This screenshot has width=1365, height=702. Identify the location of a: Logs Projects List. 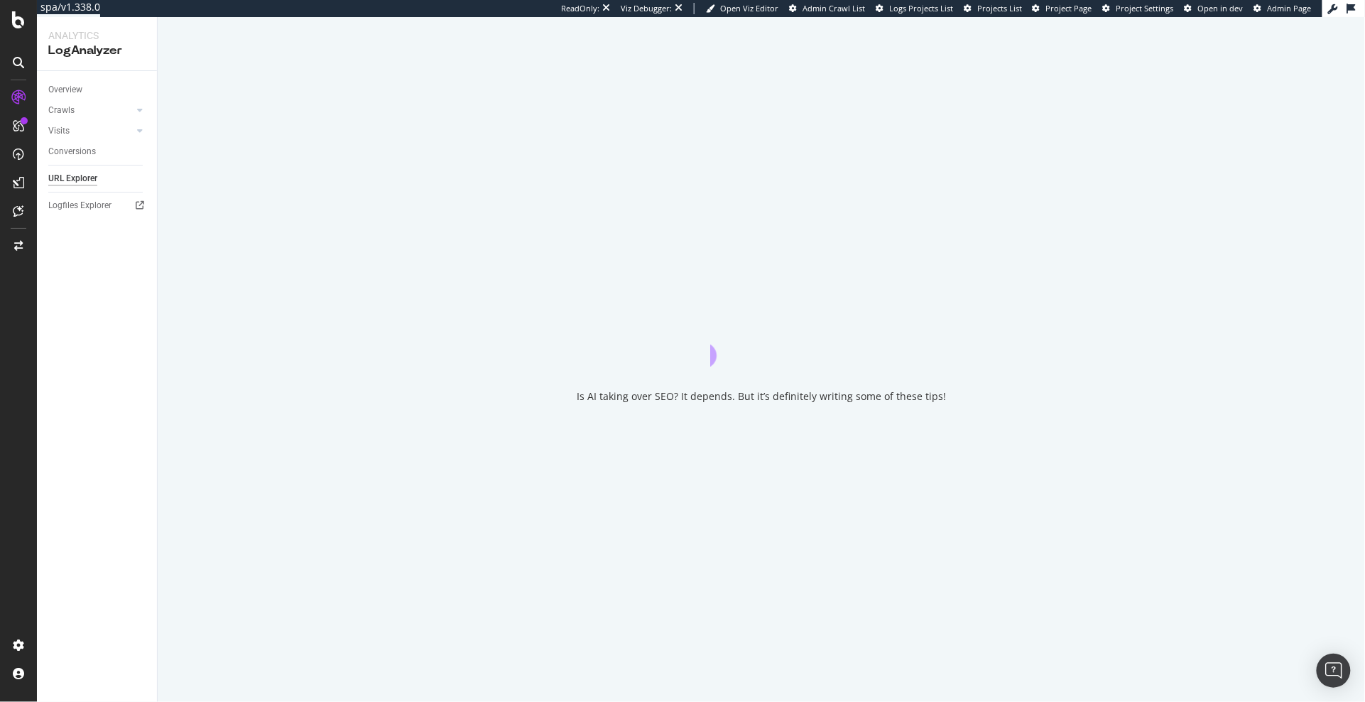
(914, 9).